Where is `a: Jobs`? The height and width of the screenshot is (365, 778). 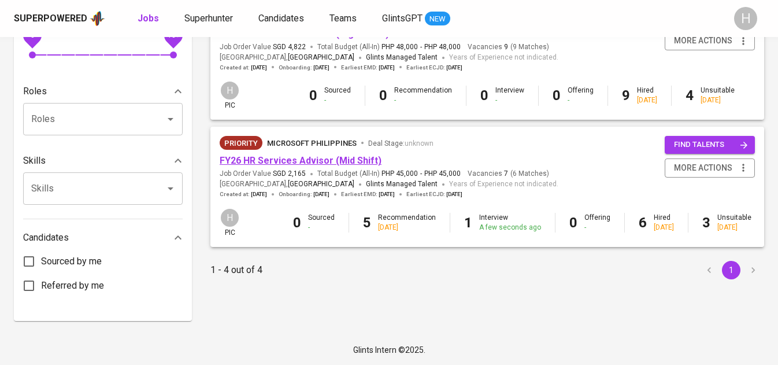 a: Jobs is located at coordinates (149, 18).